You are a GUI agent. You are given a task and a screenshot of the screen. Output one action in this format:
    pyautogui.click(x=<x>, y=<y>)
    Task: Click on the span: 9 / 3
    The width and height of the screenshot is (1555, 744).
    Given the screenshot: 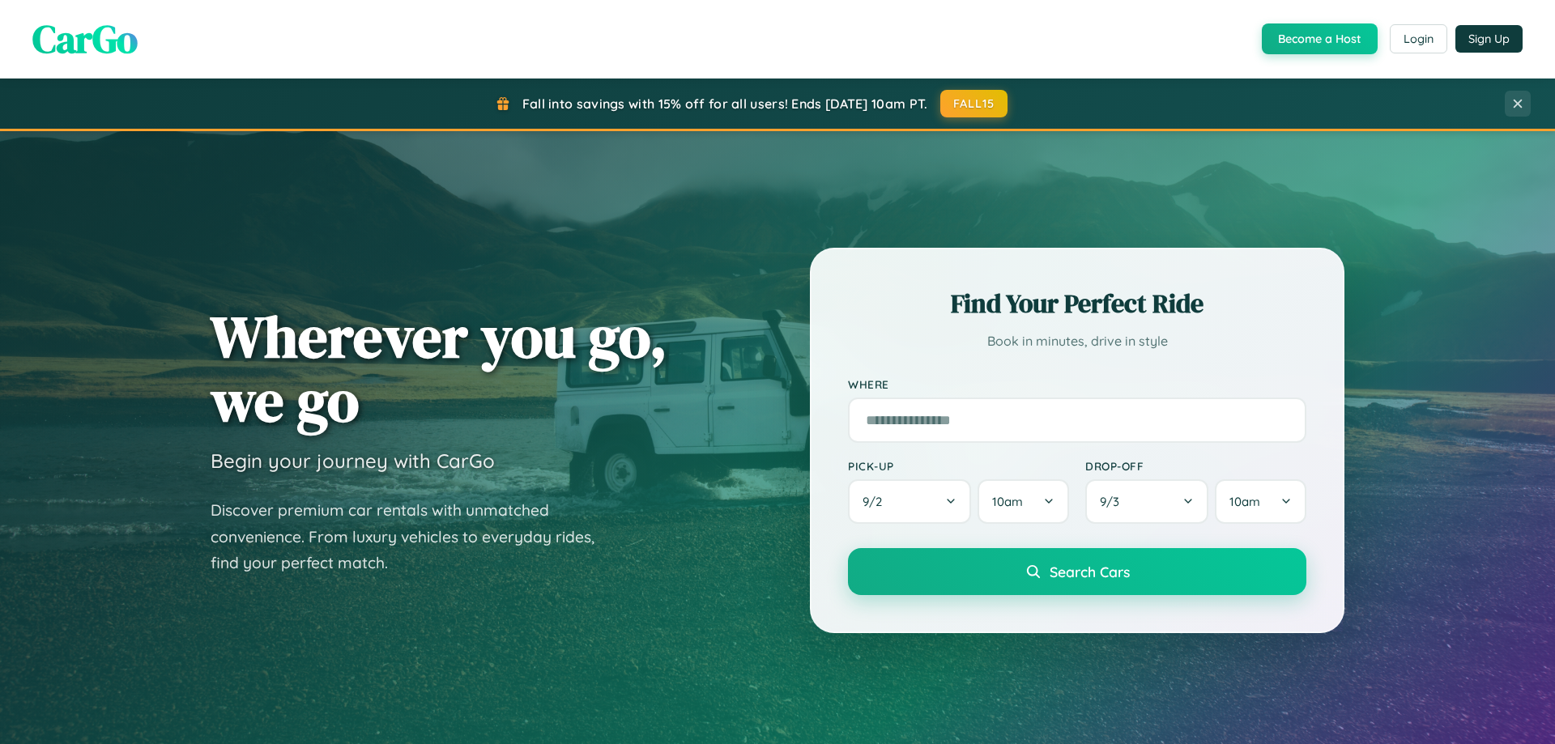 What is the action you would take?
    pyautogui.click(x=1114, y=501)
    